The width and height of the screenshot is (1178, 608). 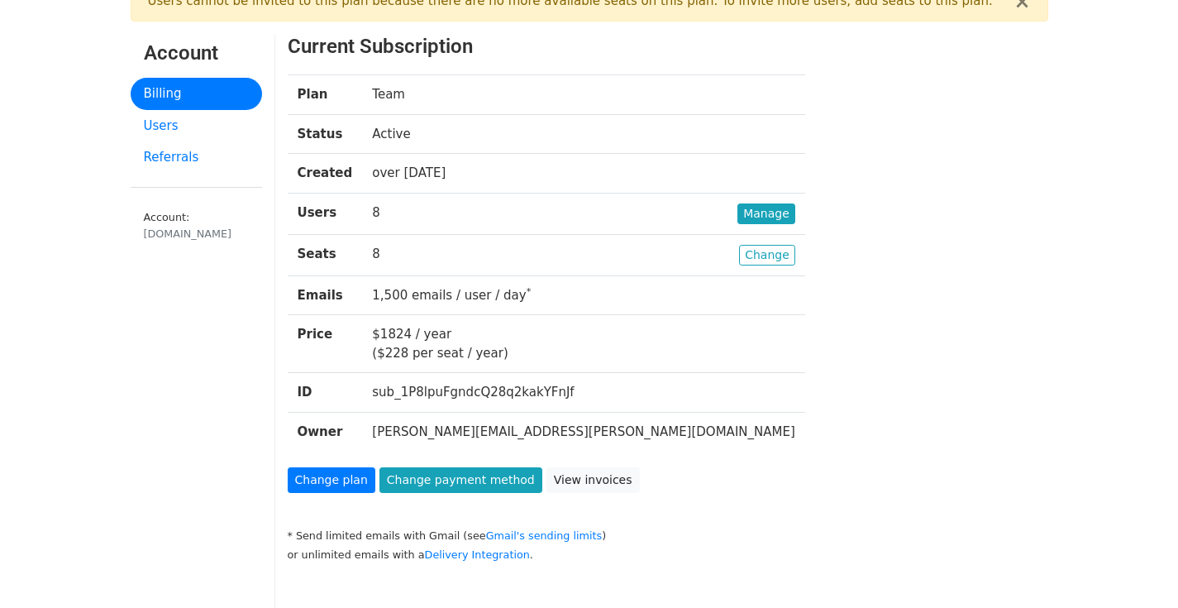 What do you see at coordinates (635, 46) in the screenshot?
I see `h3: Current Subscription` at bounding box center [635, 46].